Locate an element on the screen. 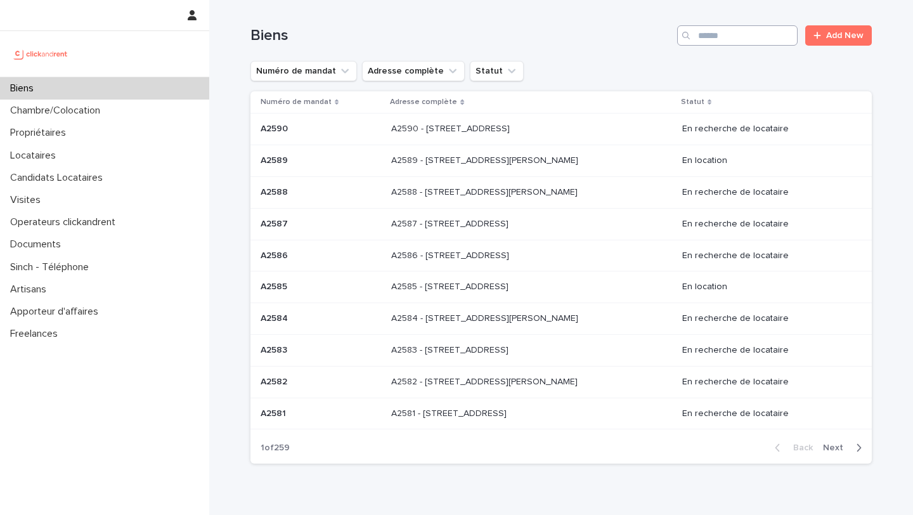 Image resolution: width=913 pixels, height=515 pixels. span: Next is located at coordinates (837, 447).